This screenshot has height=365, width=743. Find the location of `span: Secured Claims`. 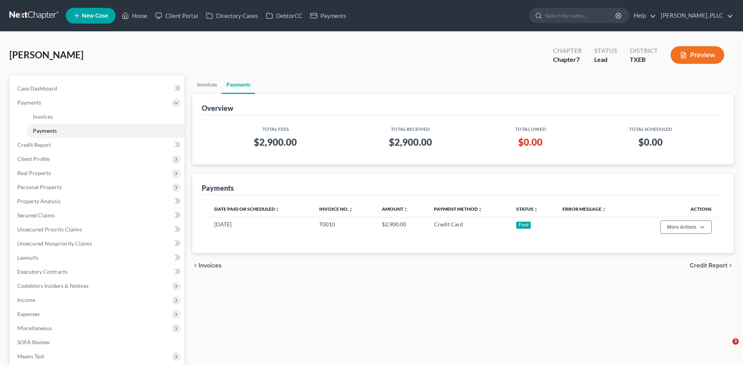

span: Secured Claims is located at coordinates (36, 215).